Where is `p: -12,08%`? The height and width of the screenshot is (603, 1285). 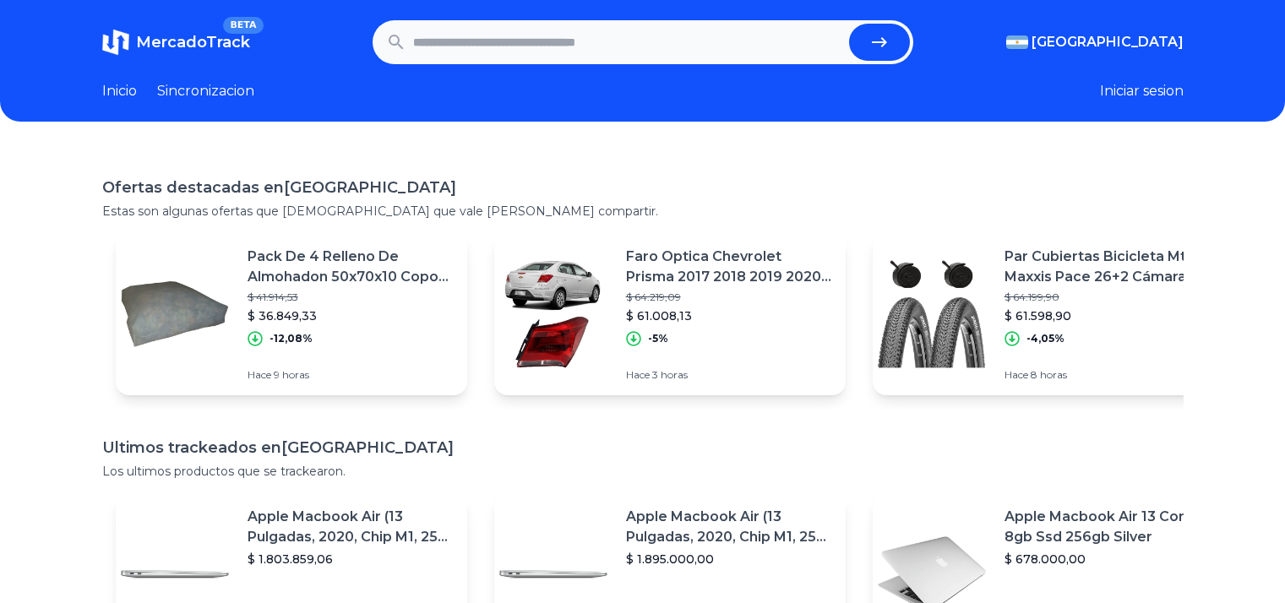 p: -12,08% is located at coordinates (291, 339).